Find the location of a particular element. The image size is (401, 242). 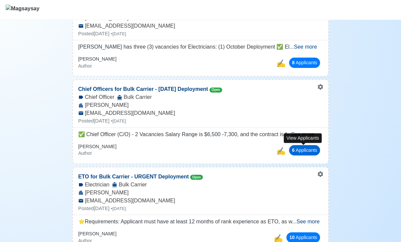

span: Chief Officer is located at coordinates (100, 97).